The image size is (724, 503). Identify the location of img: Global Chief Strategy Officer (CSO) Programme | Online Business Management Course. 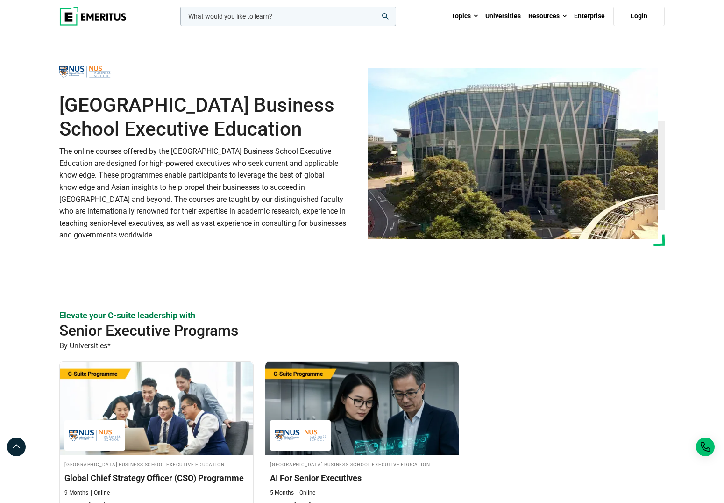
(156, 408).